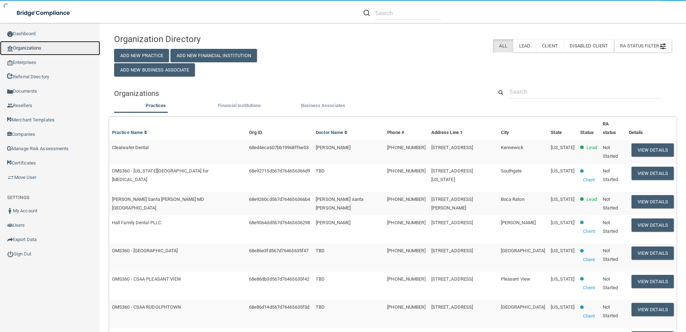 The width and height of the screenshot is (686, 332). I want to click on li: Practices, so click(156, 106).